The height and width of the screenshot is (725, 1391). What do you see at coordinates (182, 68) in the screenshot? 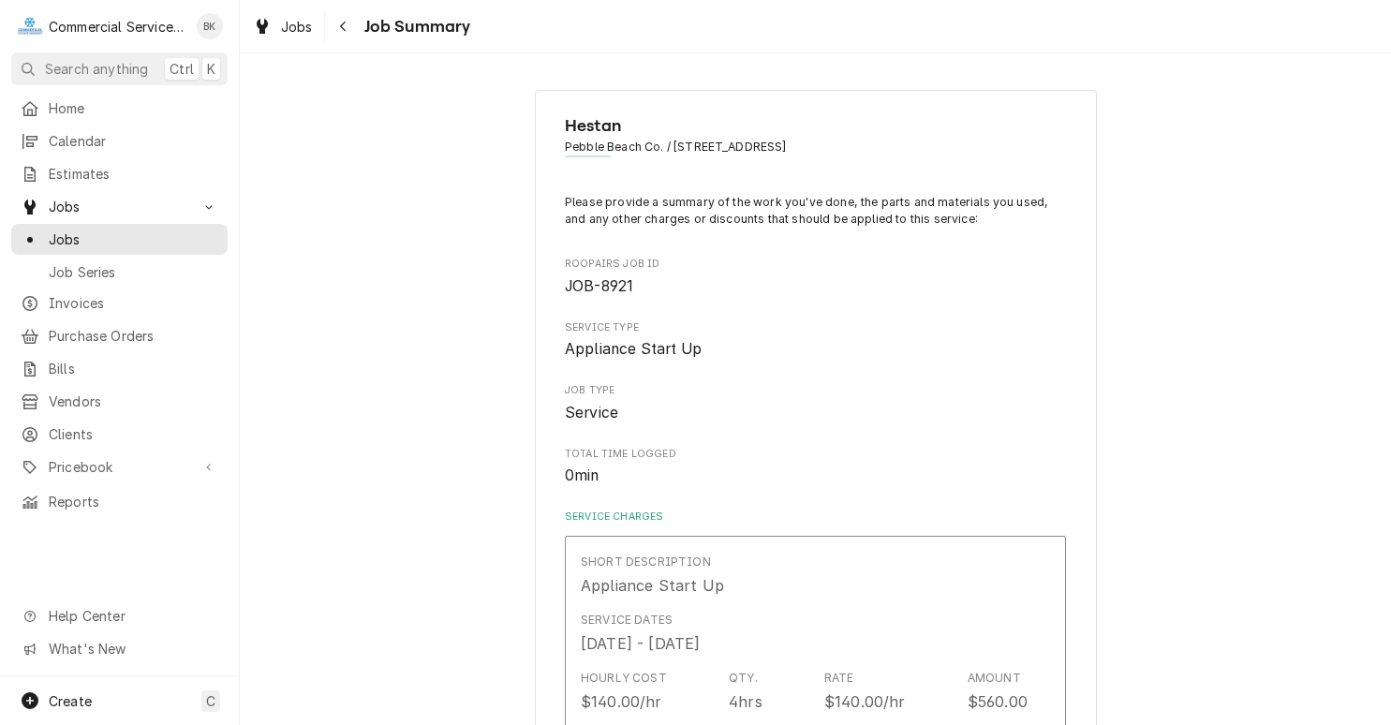
I see `span: Ctrl` at bounding box center [182, 68].